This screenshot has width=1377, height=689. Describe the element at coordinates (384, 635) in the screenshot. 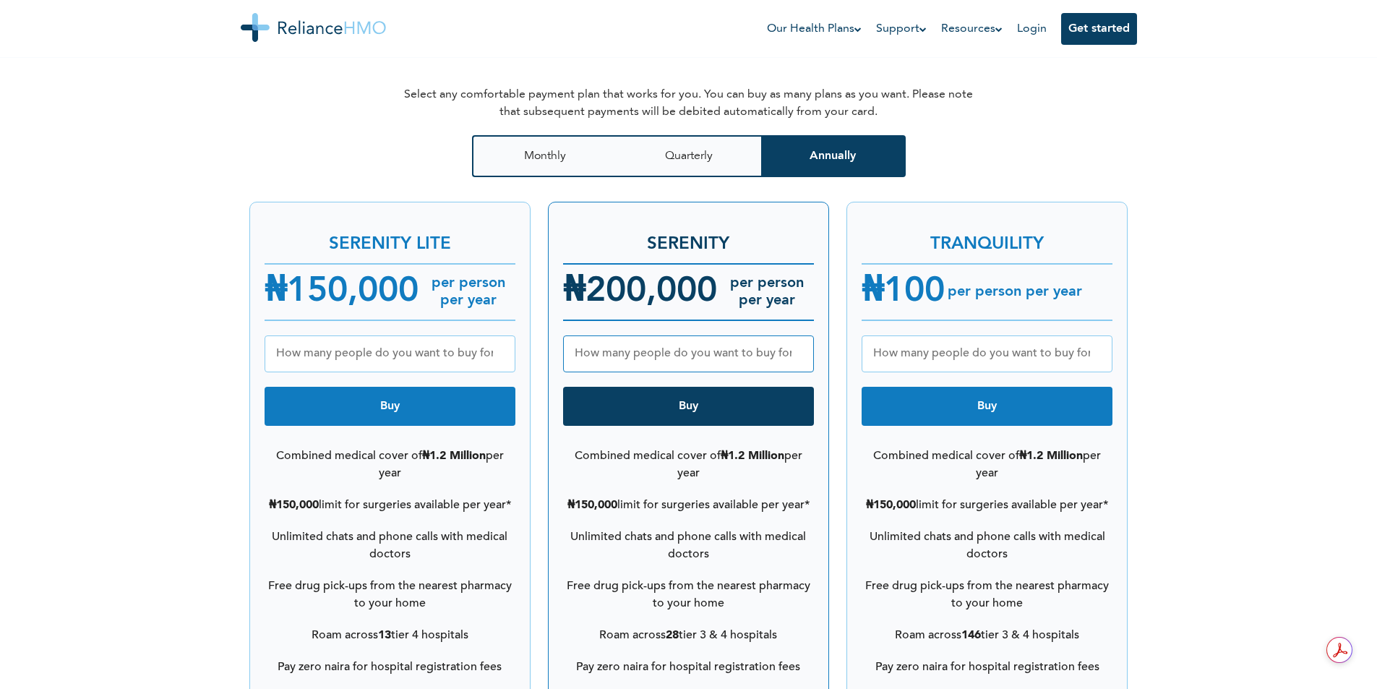

I see `b: 13` at that location.